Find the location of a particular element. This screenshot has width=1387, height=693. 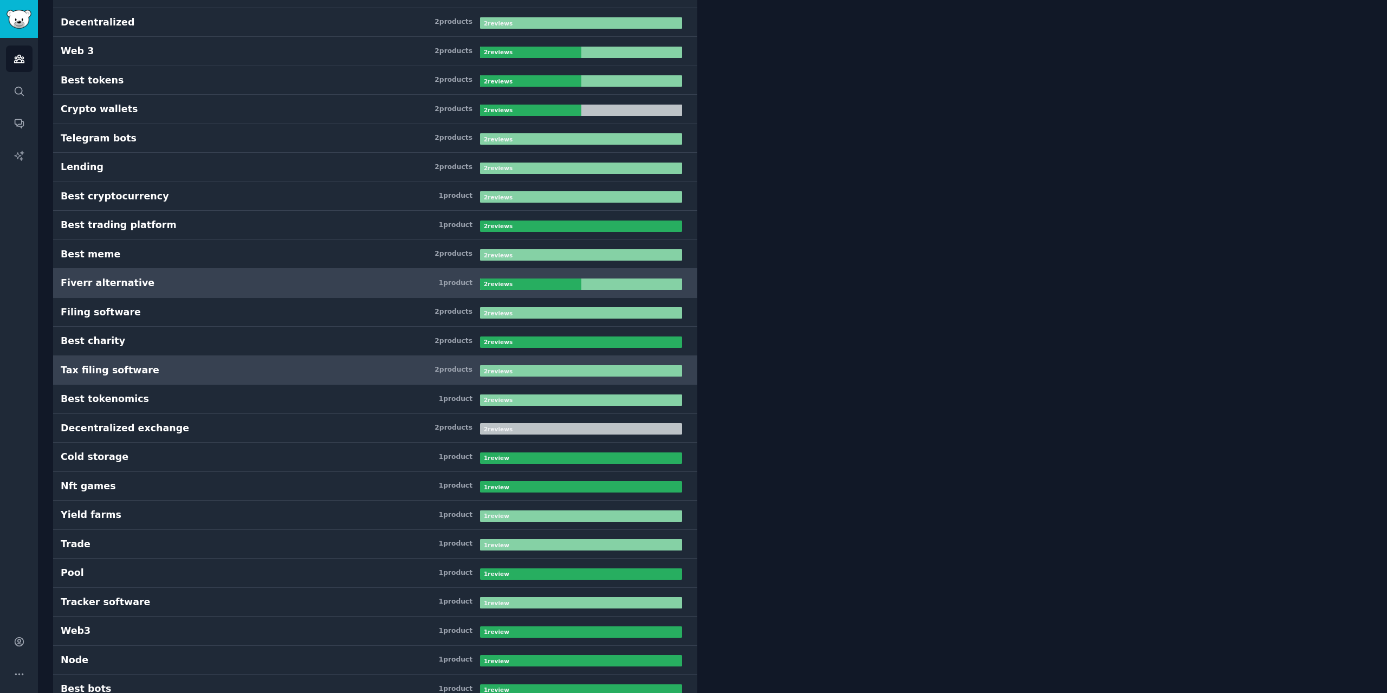

a: Telegram bots2products2reviews is located at coordinates (375, 139).